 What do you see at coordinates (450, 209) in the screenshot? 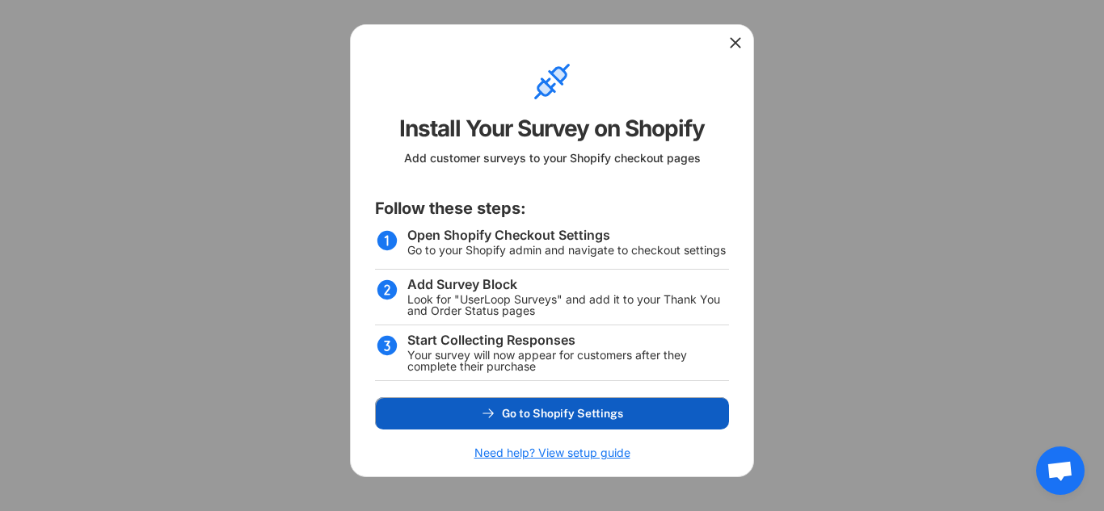
I see `div: Follow these steps:` at bounding box center [450, 209].